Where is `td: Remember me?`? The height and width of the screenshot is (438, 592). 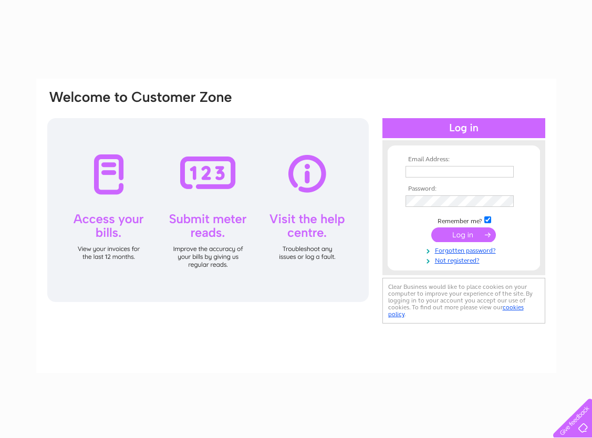 td: Remember me? is located at coordinates (464, 220).